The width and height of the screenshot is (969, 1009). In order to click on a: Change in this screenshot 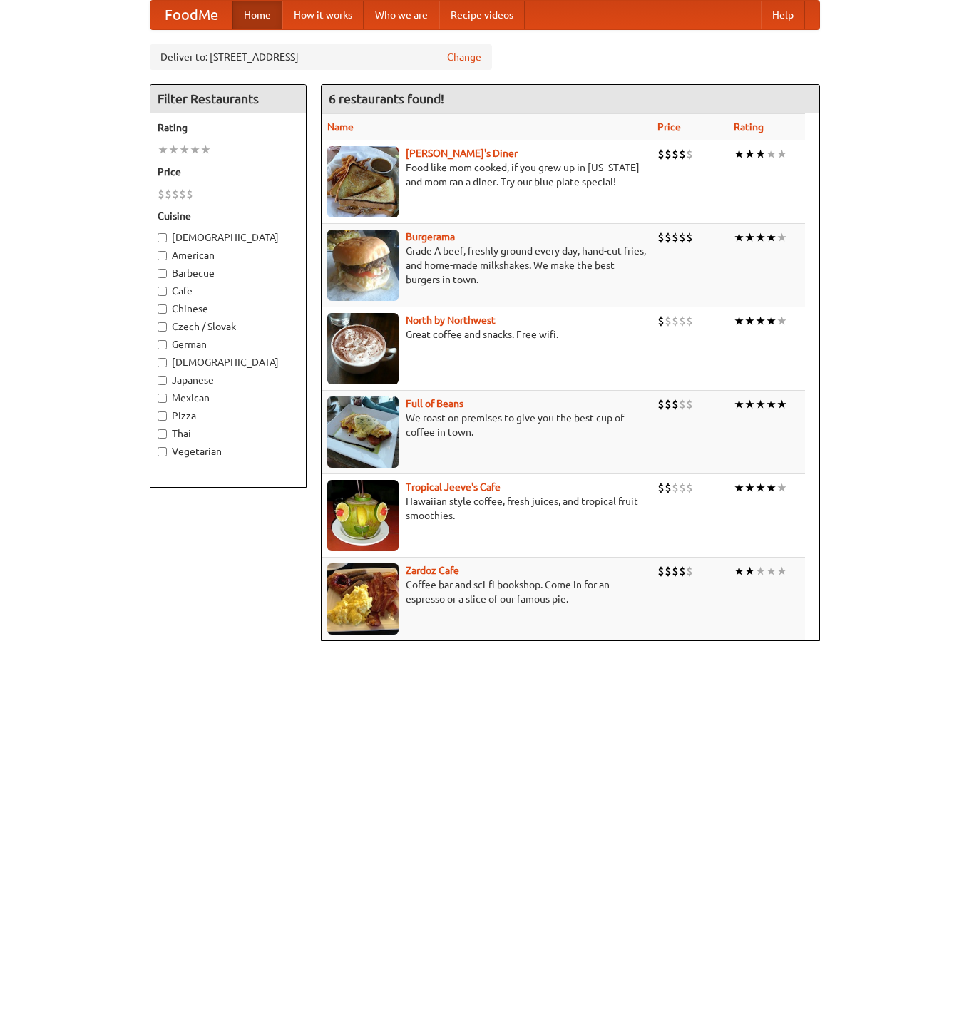, I will do `click(464, 57)`.